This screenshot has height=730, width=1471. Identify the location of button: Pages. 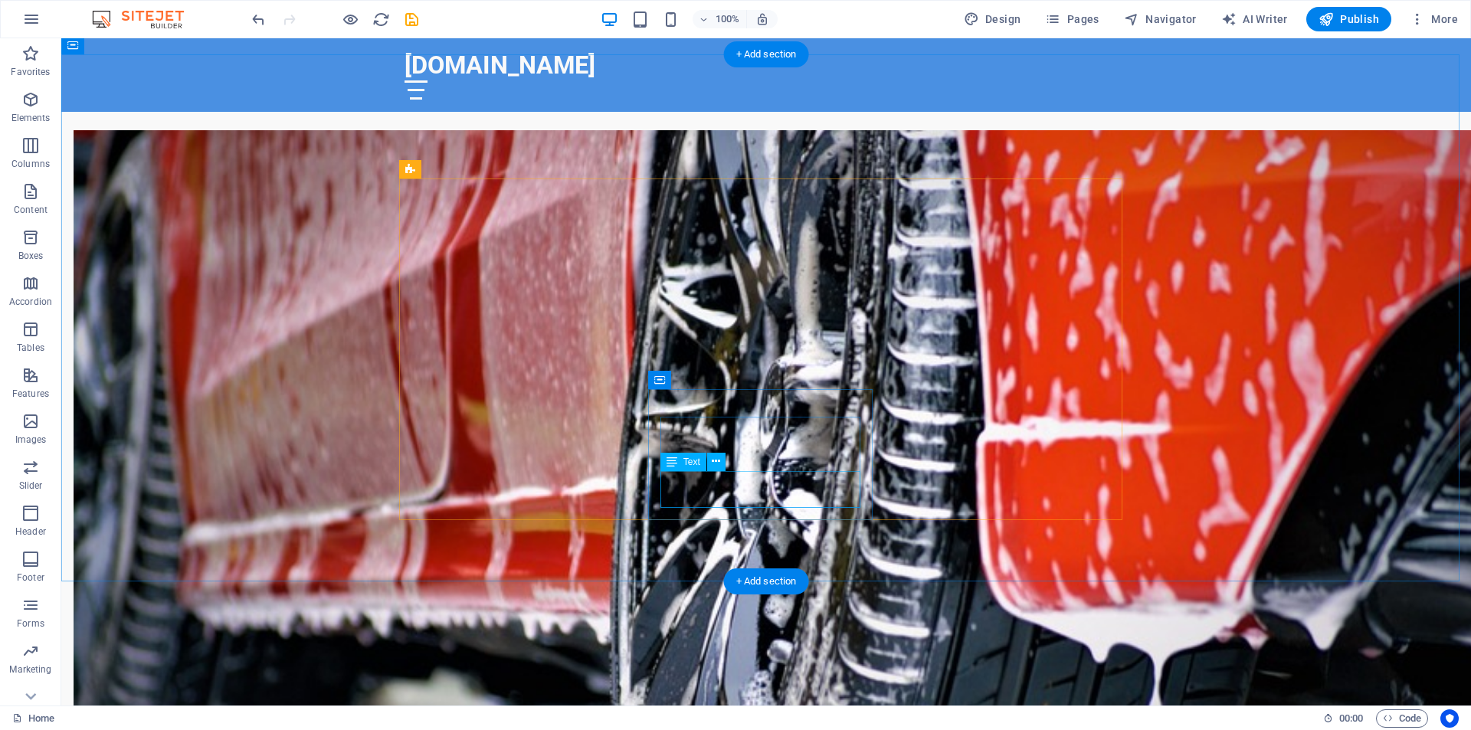
(1071, 19).